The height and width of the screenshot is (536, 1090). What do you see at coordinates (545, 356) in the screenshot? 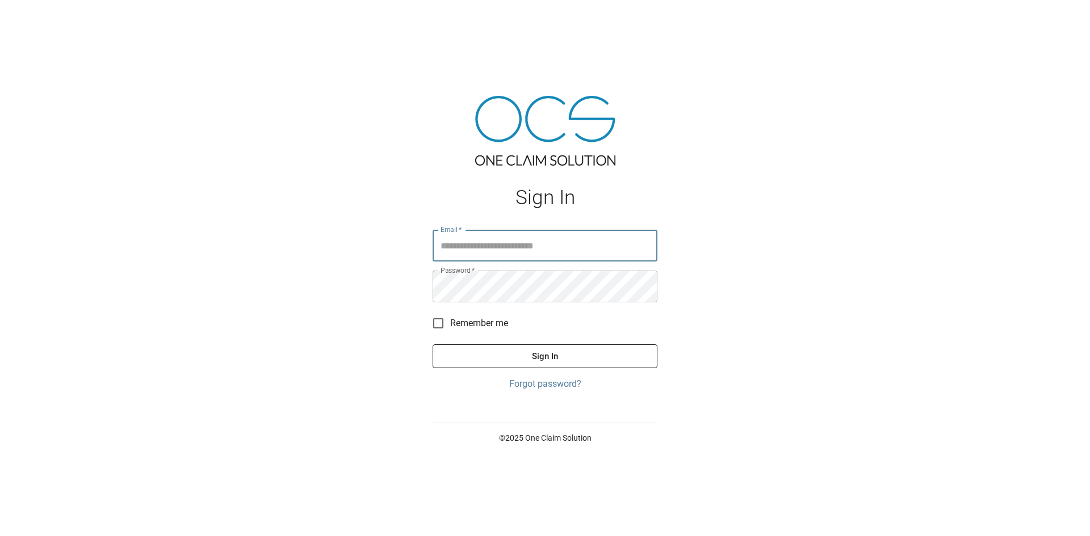
I see `button: Sign In` at bounding box center [545, 356].